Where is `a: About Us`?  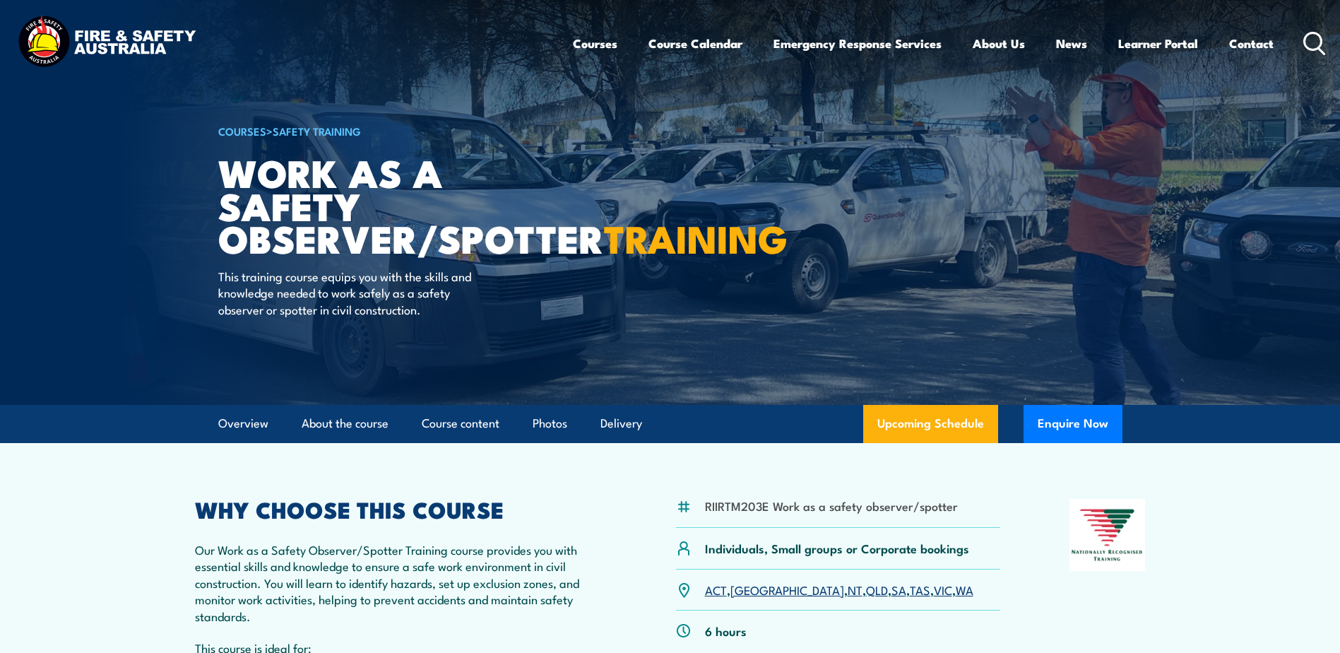
a: About Us is located at coordinates (999, 43).